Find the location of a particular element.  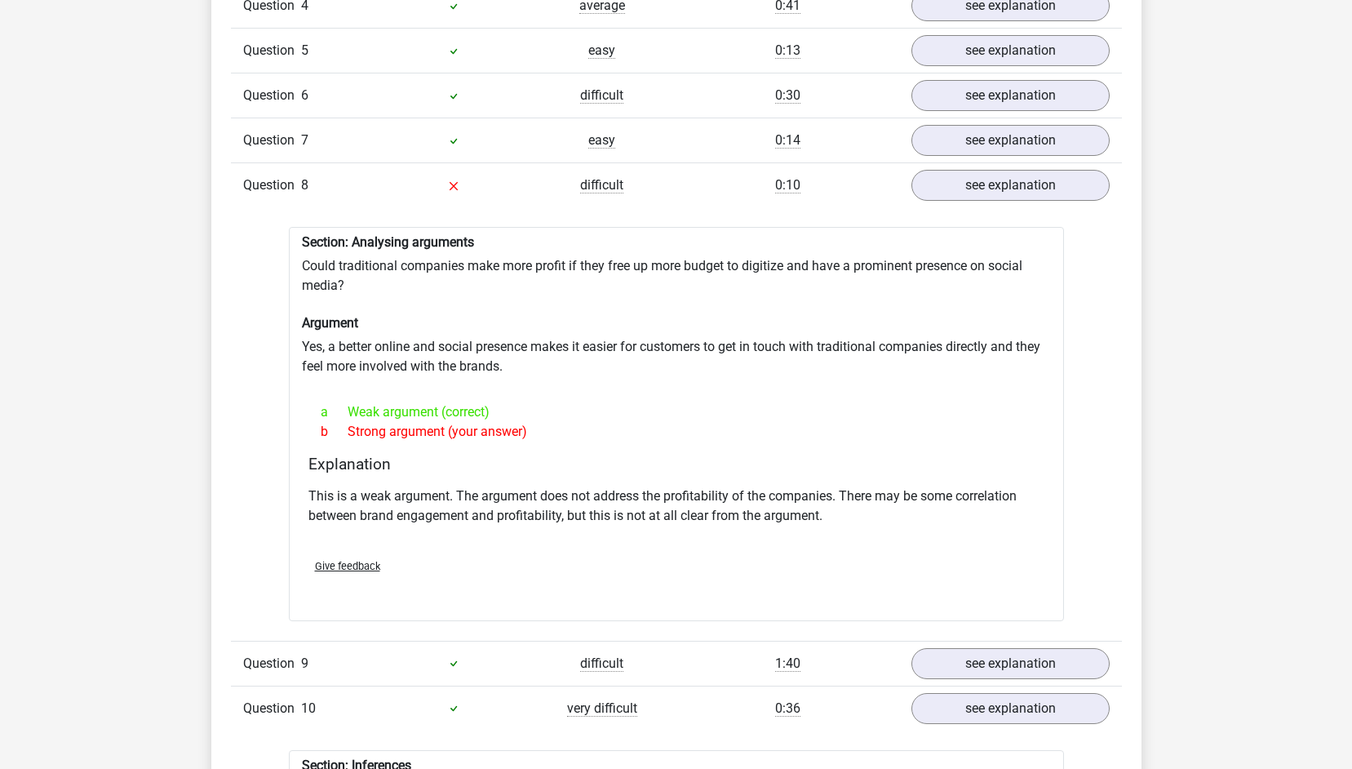

span: 5 is located at coordinates (304, 50).